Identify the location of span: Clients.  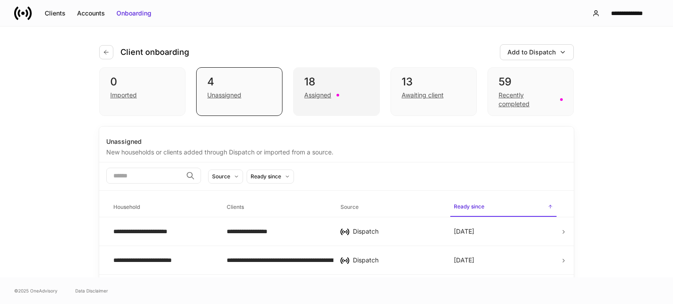
(276, 207).